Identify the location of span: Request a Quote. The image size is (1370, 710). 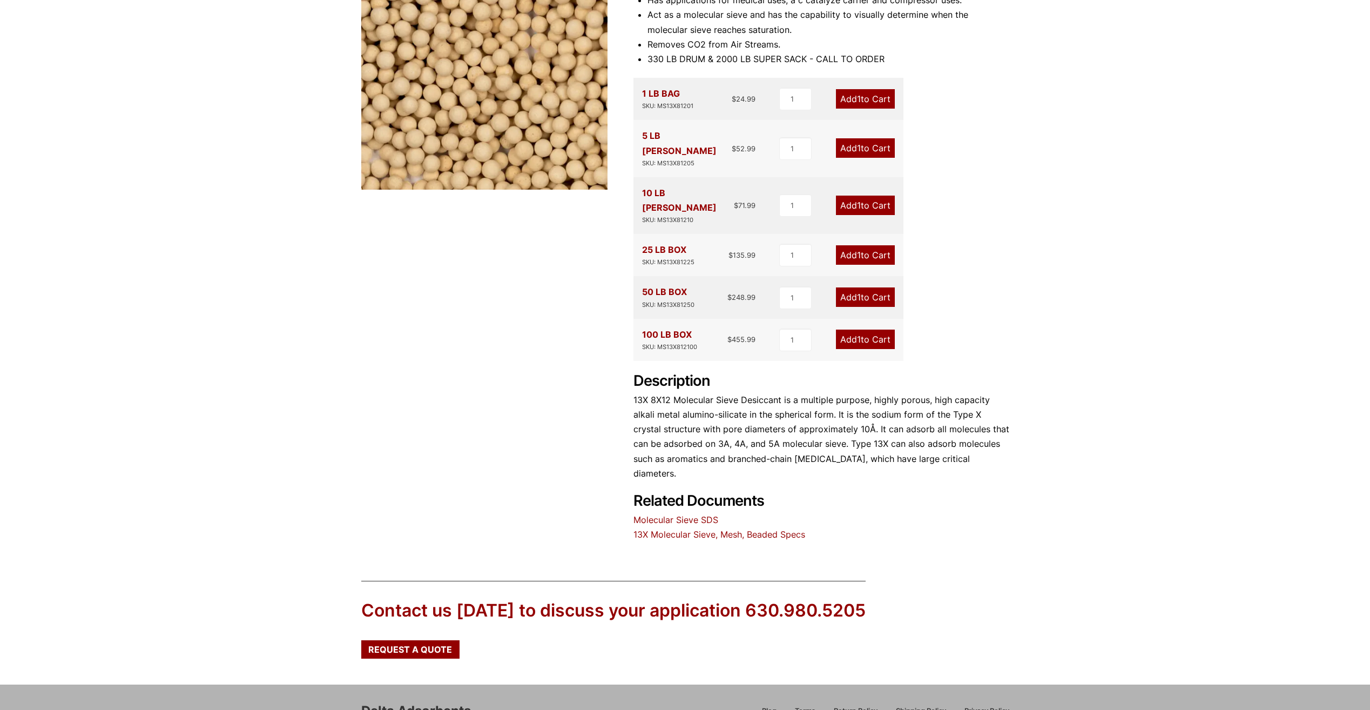
(410, 649).